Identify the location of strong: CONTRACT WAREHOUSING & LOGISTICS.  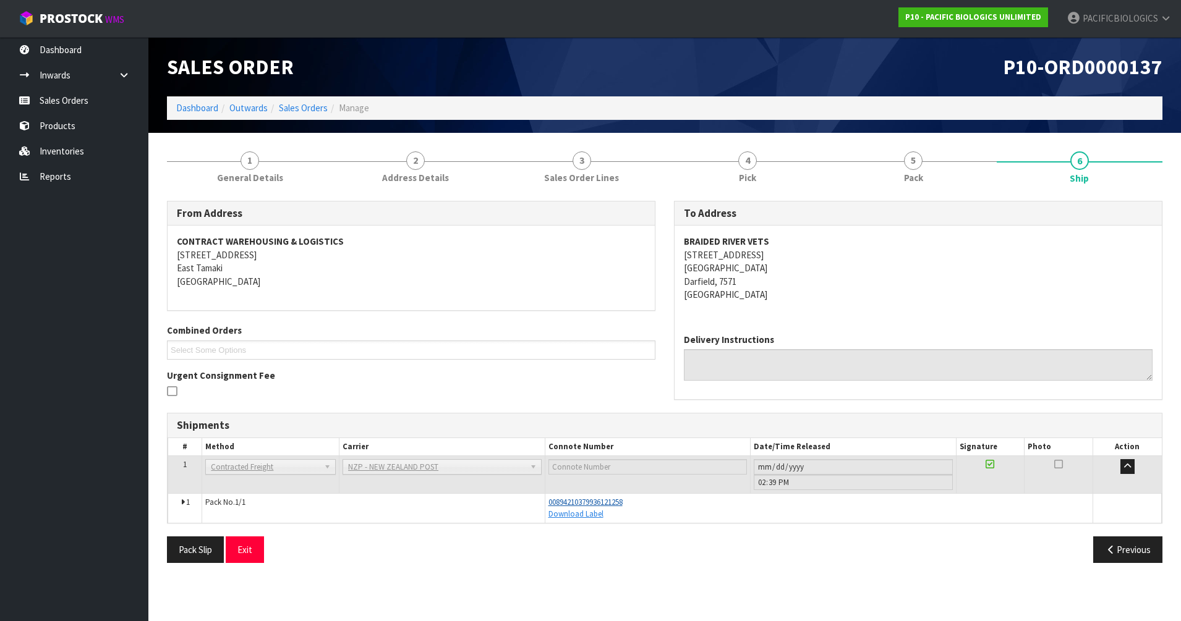
(260, 241).